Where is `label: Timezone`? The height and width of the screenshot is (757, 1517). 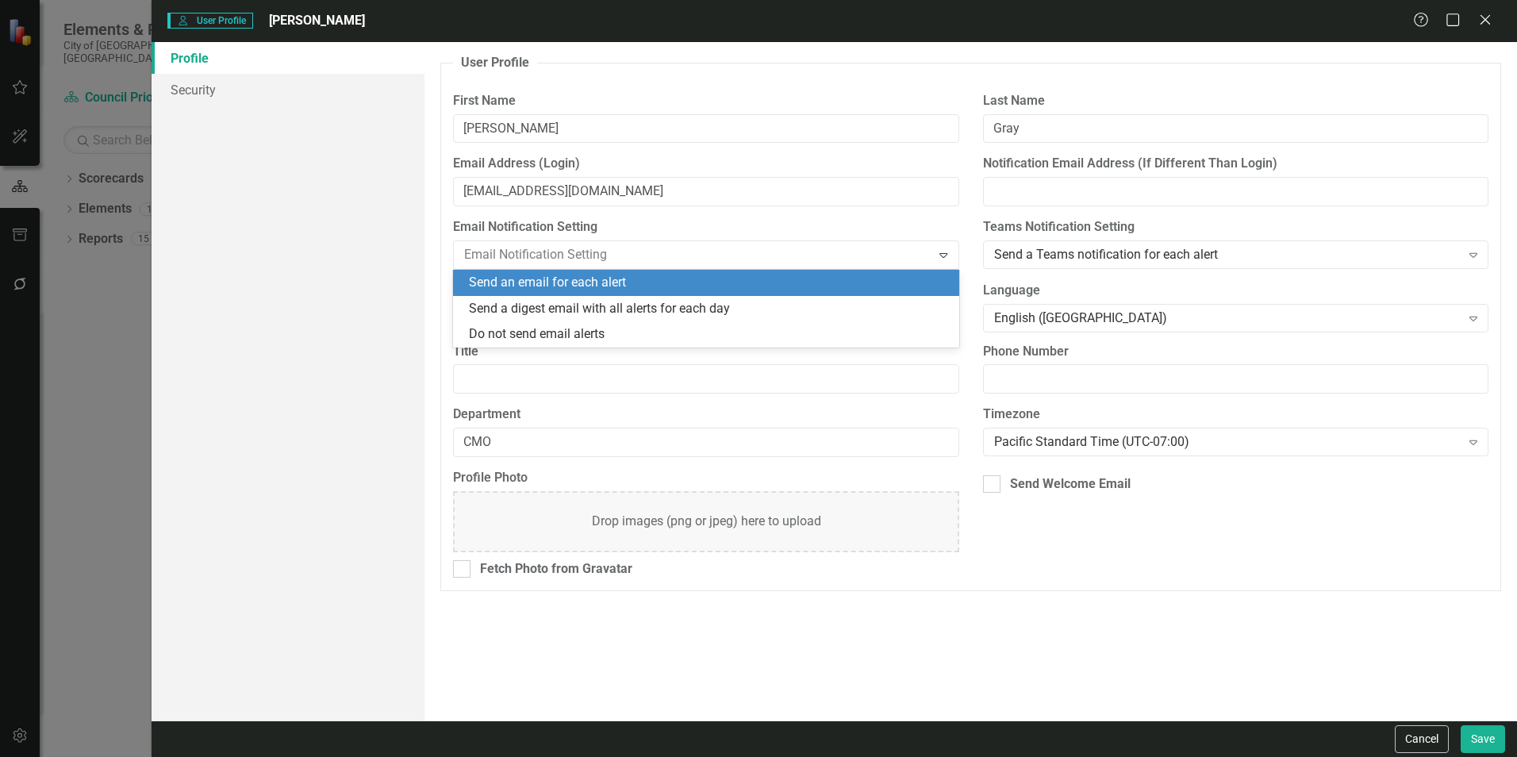 label: Timezone is located at coordinates (1235, 414).